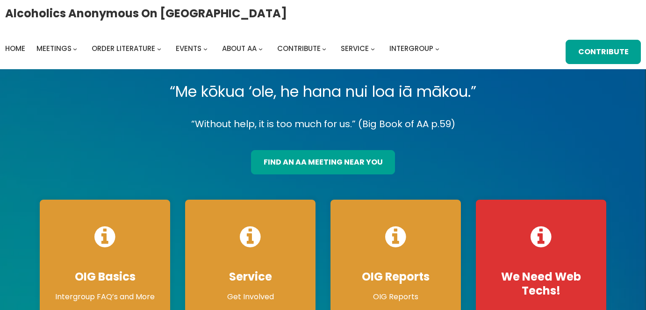  Describe the element at coordinates (323, 124) in the screenshot. I see `p: “Without help, it is too much for us.” (Big Book of AA p.59)` at that location.